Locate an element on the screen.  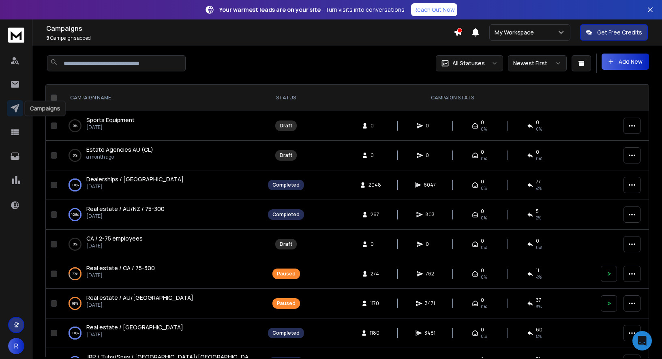
a: Reach Out Now is located at coordinates (434, 10).